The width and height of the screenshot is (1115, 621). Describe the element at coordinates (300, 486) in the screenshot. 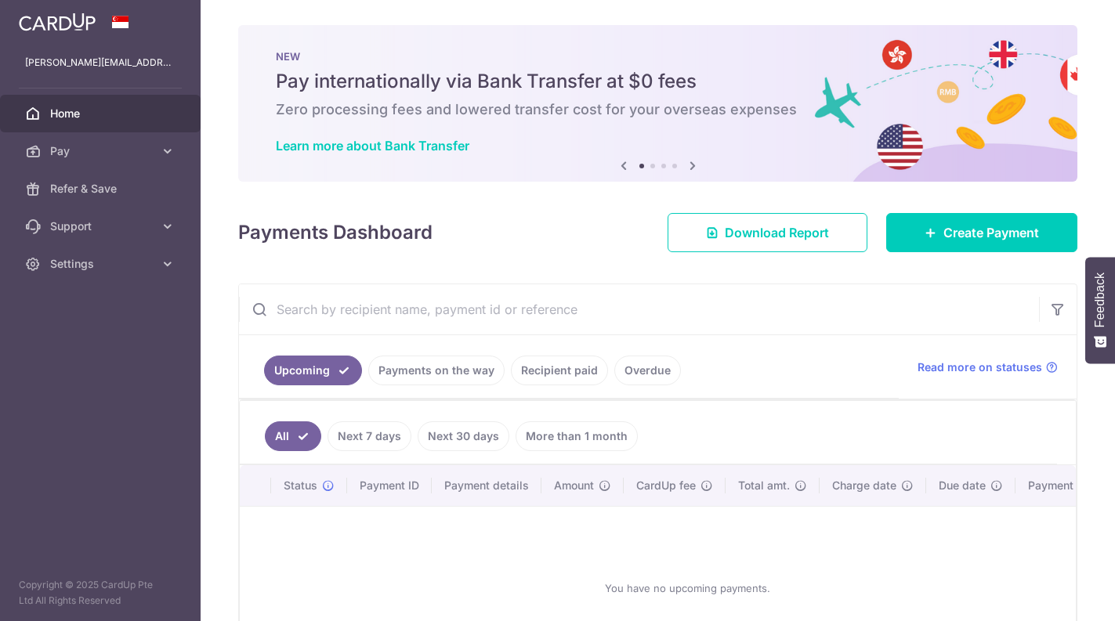

I see `span: Status` at that location.